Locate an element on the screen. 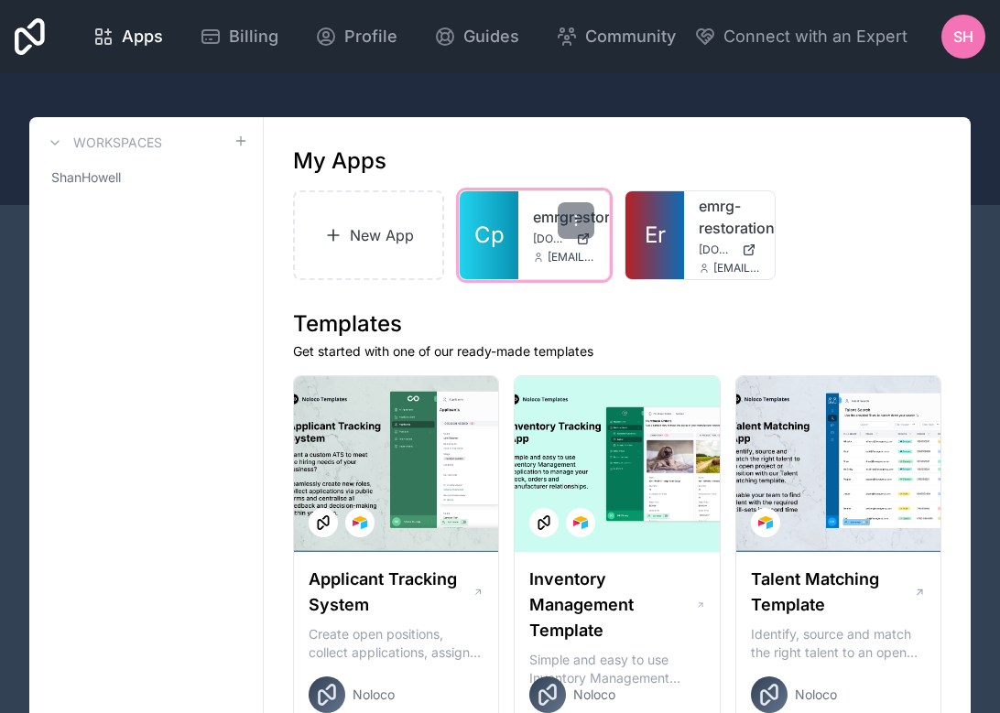 Image resolution: width=1000 pixels, height=713 pixels. a: Billing is located at coordinates (239, 37).